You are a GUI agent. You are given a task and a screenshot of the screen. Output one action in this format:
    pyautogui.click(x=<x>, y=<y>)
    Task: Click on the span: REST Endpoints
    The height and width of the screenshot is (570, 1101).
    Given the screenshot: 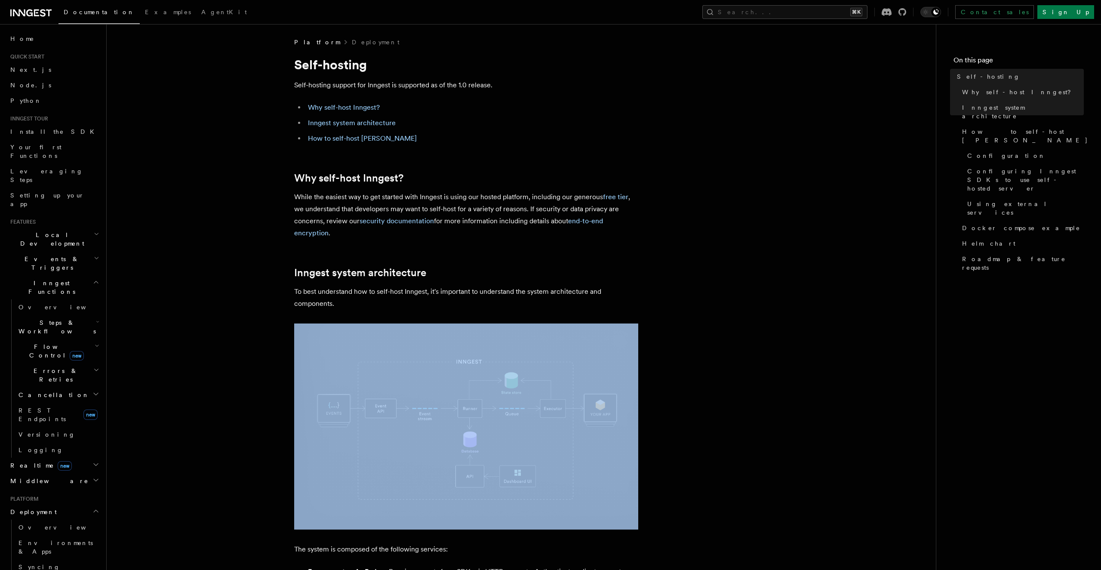 What is the action you would take?
    pyautogui.click(x=42, y=415)
    